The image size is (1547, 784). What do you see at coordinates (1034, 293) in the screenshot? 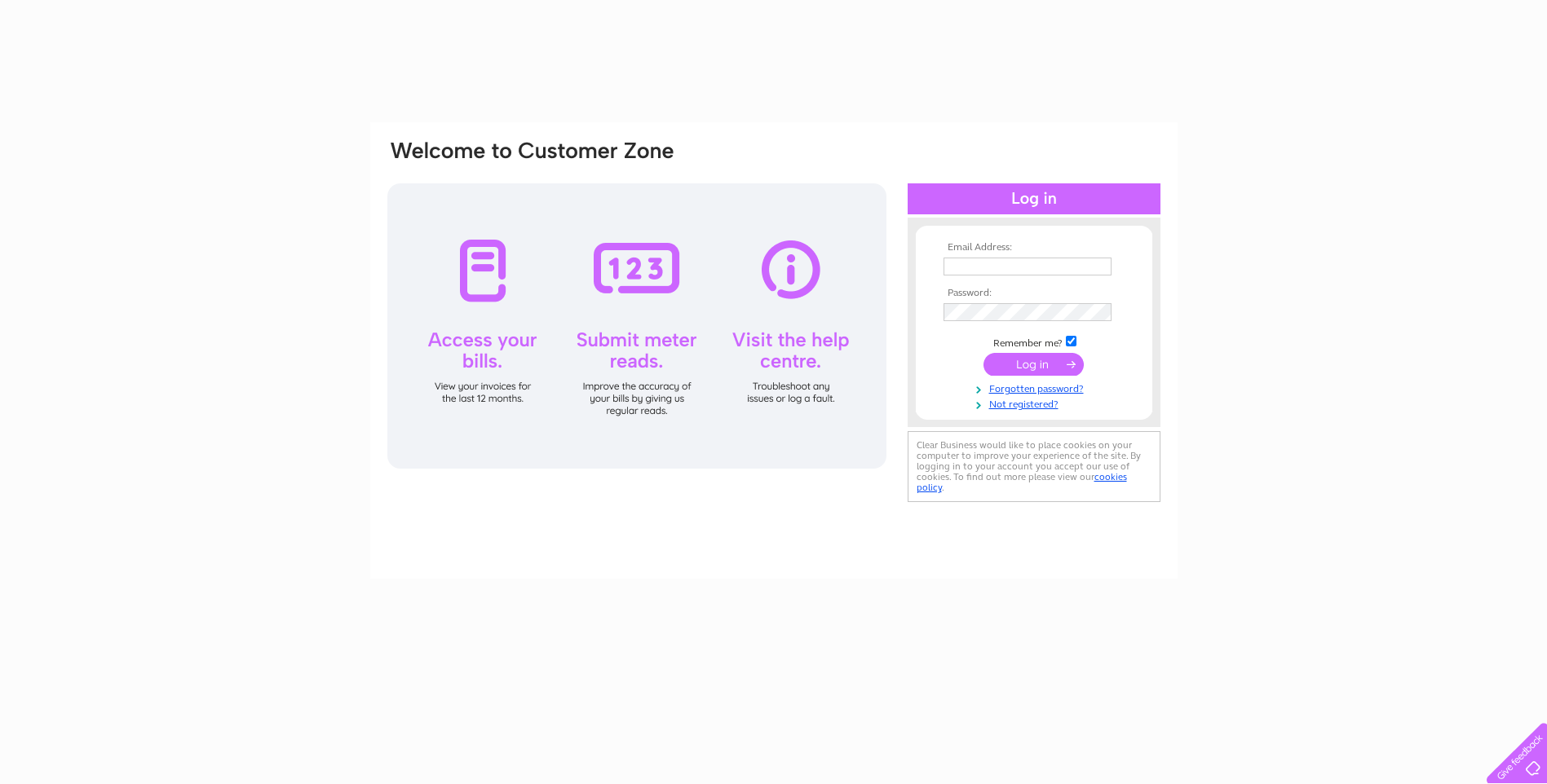
I see `th: Password:` at bounding box center [1034, 293].